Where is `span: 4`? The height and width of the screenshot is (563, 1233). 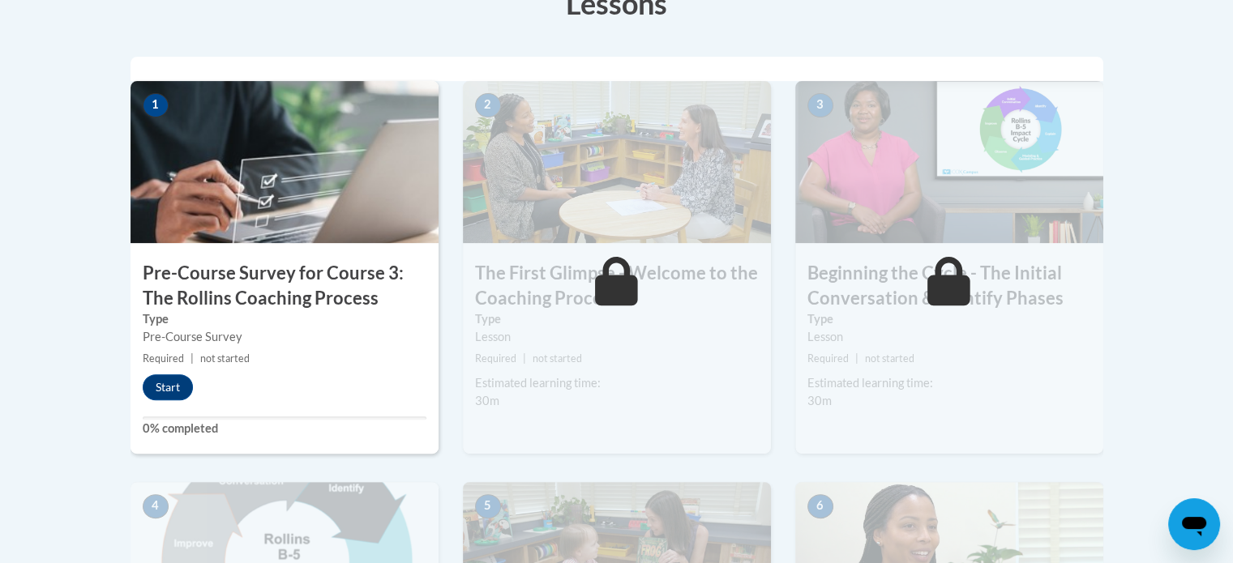 span: 4 is located at coordinates (156, 507).